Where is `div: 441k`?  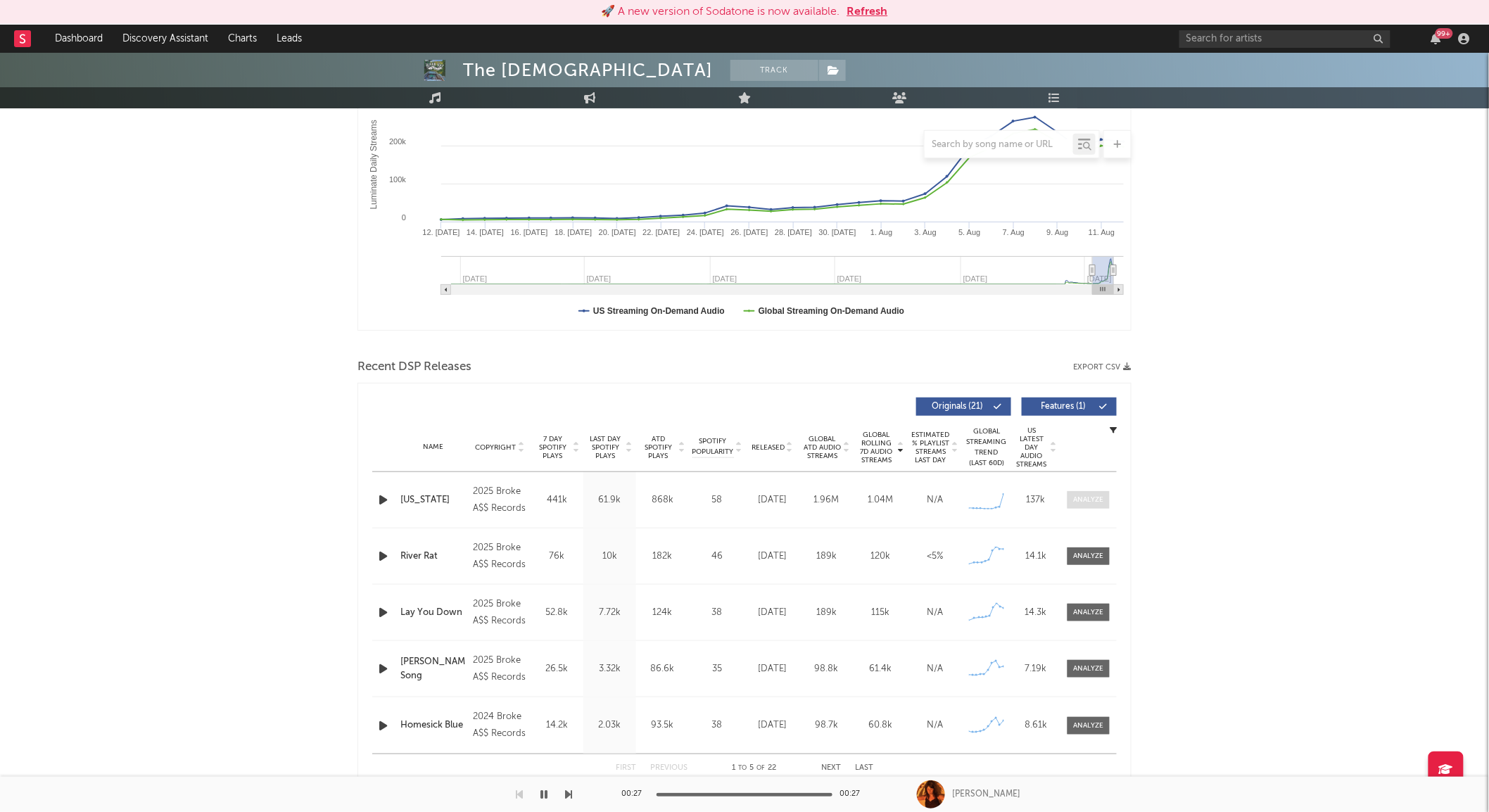 div: 441k is located at coordinates (557, 500).